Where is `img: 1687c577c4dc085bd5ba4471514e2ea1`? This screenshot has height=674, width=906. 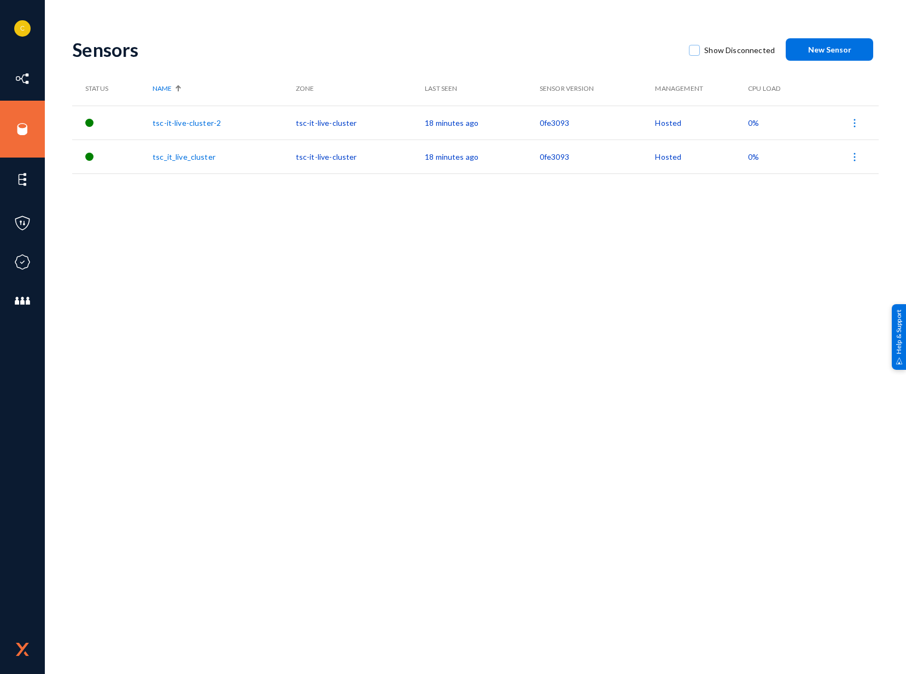 img: 1687c577c4dc085bd5ba4471514e2ea1 is located at coordinates (22, 28).